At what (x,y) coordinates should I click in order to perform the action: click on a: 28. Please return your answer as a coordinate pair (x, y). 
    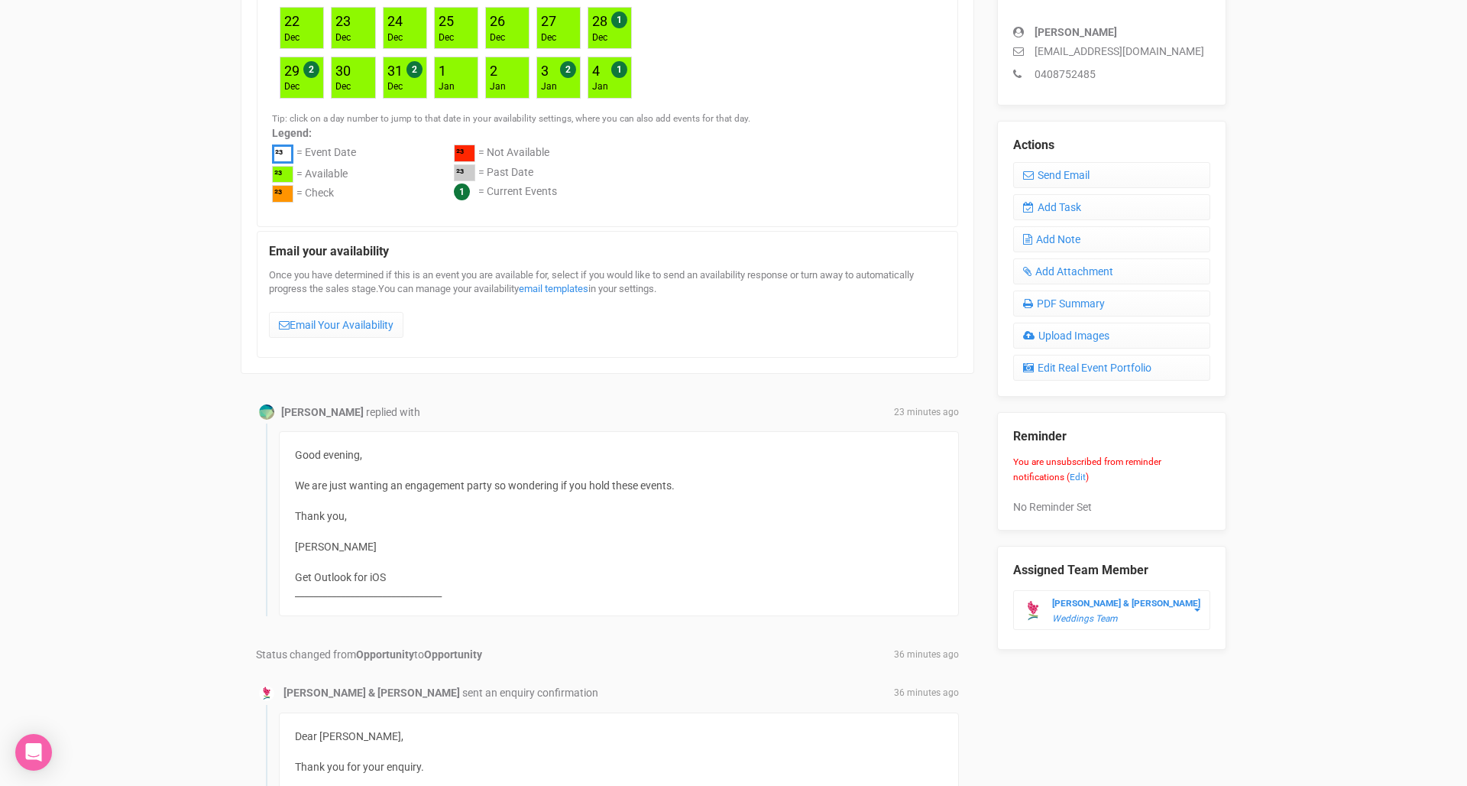
    Looking at the image, I should click on (600, 21).